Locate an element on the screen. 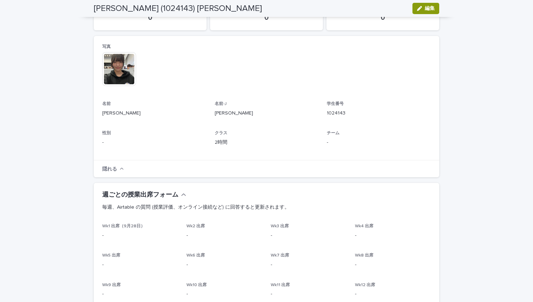  font: 1024143 is located at coordinates (336, 113).